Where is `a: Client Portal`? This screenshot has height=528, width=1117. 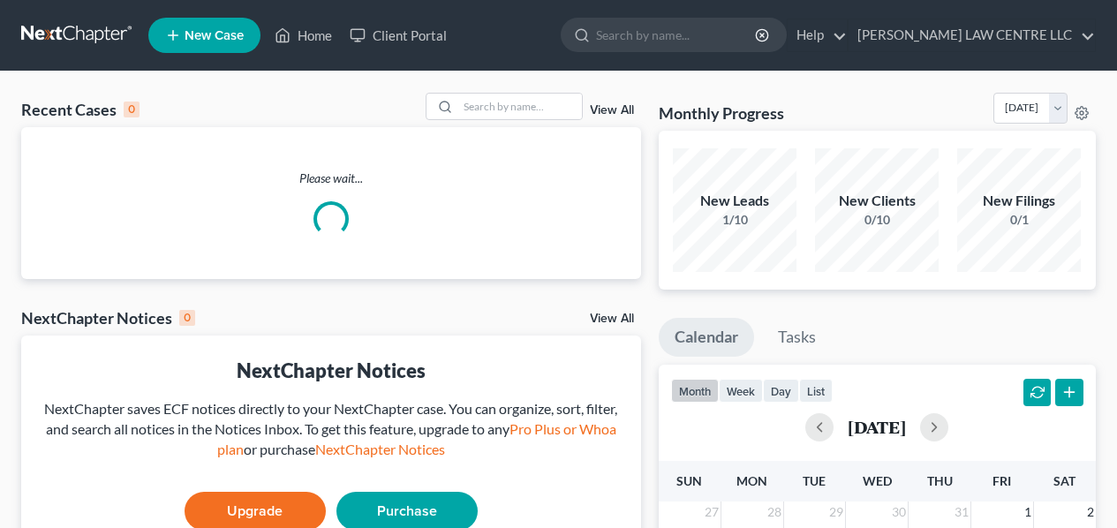 a: Client Portal is located at coordinates (398, 35).